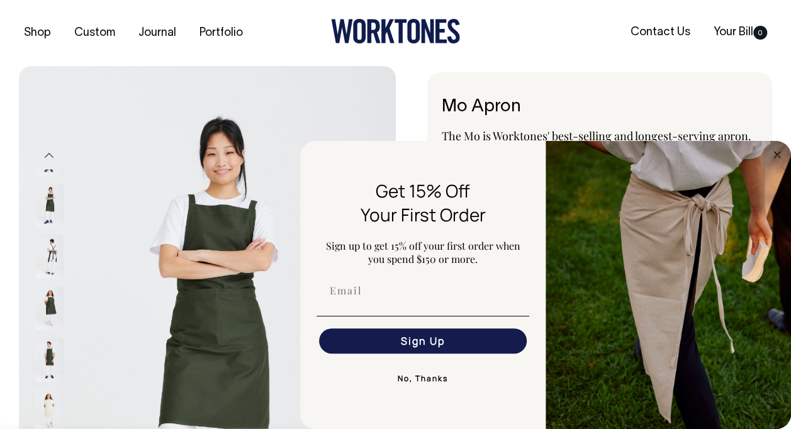 The width and height of the screenshot is (791, 429). What do you see at coordinates (423, 191) in the screenshot?
I see `span: Get 15% Off` at bounding box center [423, 191].